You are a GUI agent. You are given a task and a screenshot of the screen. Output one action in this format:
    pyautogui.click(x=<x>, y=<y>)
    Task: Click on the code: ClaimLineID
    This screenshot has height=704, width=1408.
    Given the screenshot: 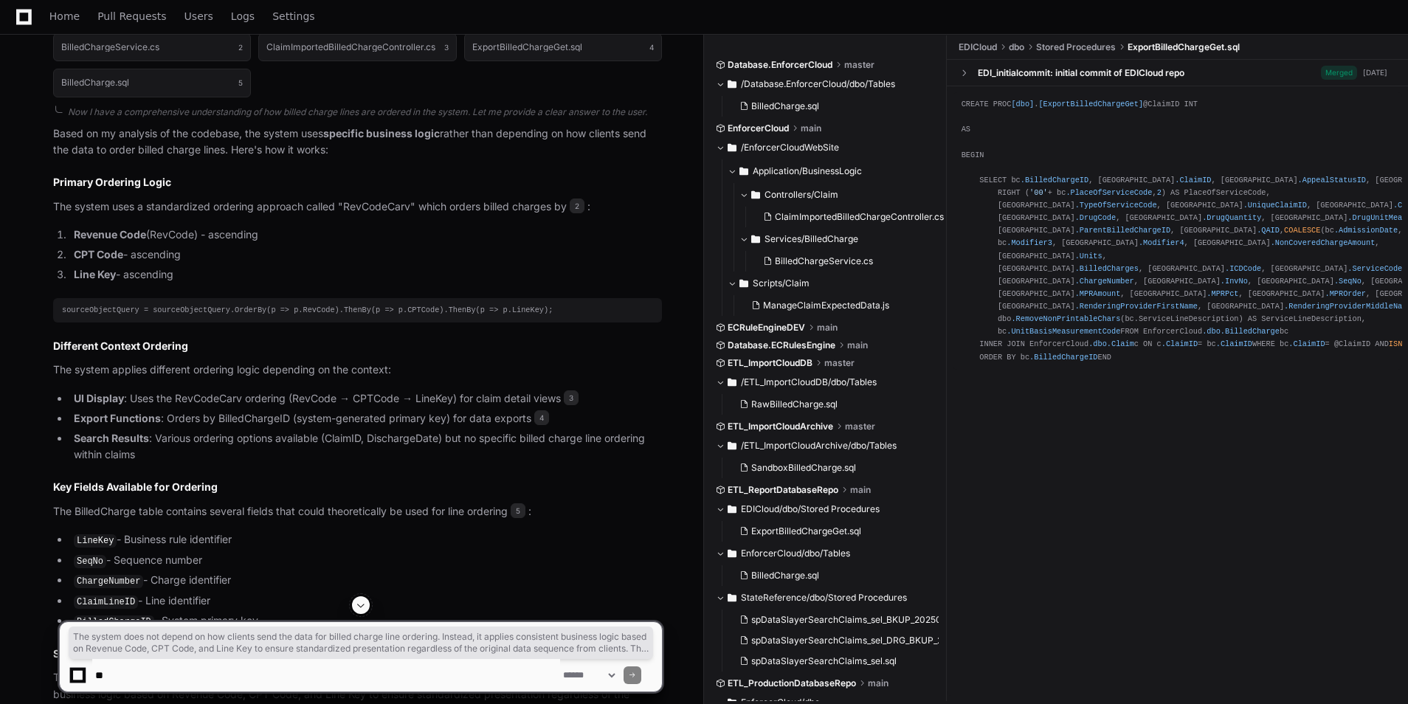 What is the action you would take?
    pyautogui.click(x=106, y=602)
    